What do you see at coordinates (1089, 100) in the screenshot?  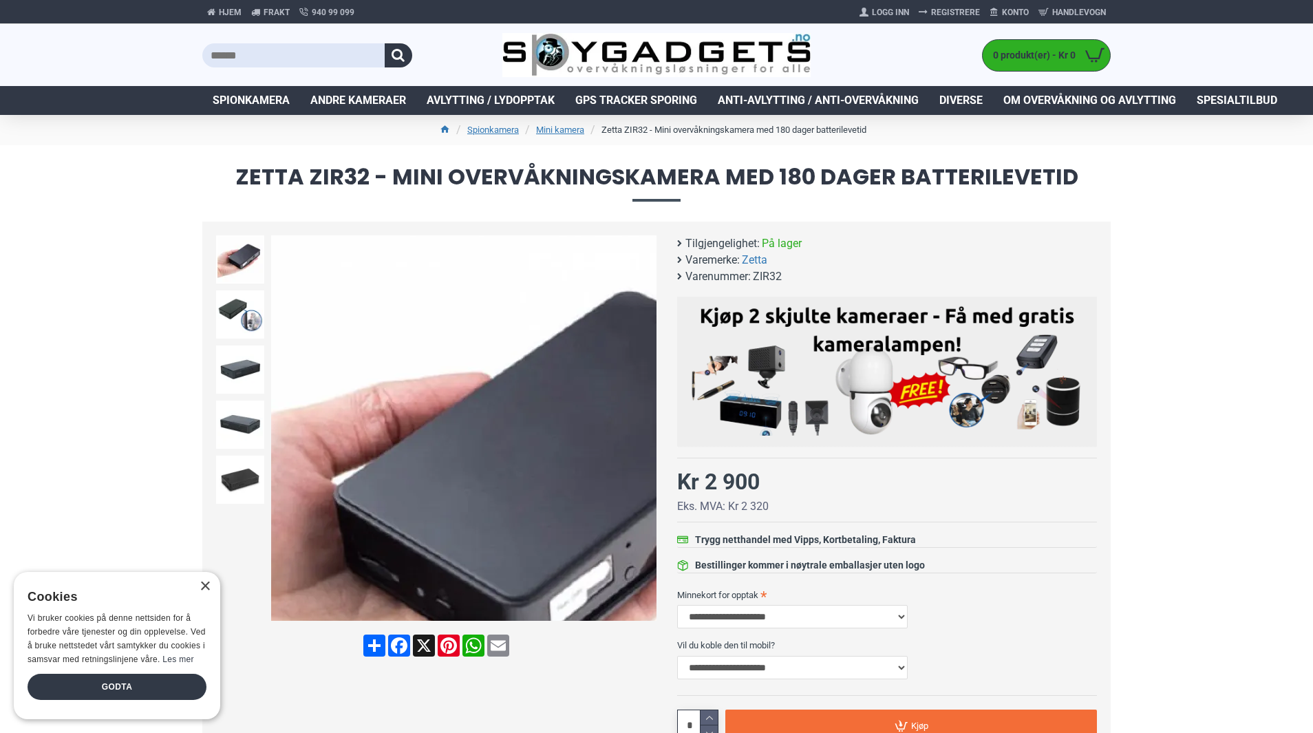 I see `a: Om overvåkning og avlytting` at bounding box center [1089, 100].